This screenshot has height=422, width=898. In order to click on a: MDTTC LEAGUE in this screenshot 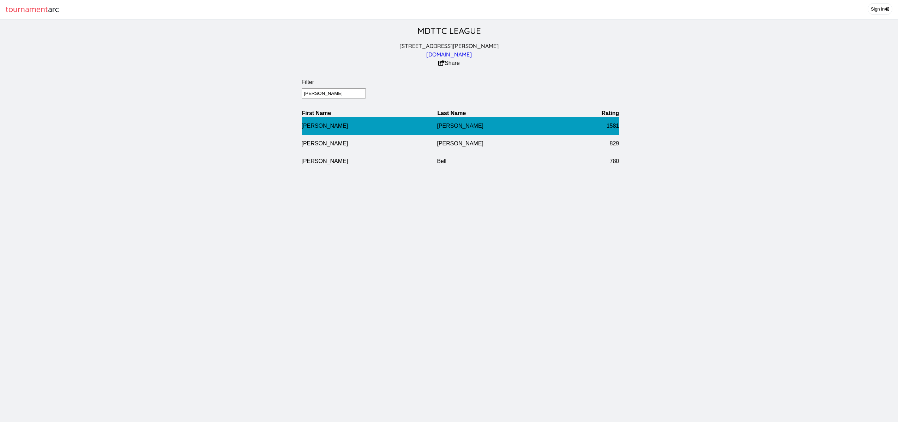, I will do `click(449, 31)`.